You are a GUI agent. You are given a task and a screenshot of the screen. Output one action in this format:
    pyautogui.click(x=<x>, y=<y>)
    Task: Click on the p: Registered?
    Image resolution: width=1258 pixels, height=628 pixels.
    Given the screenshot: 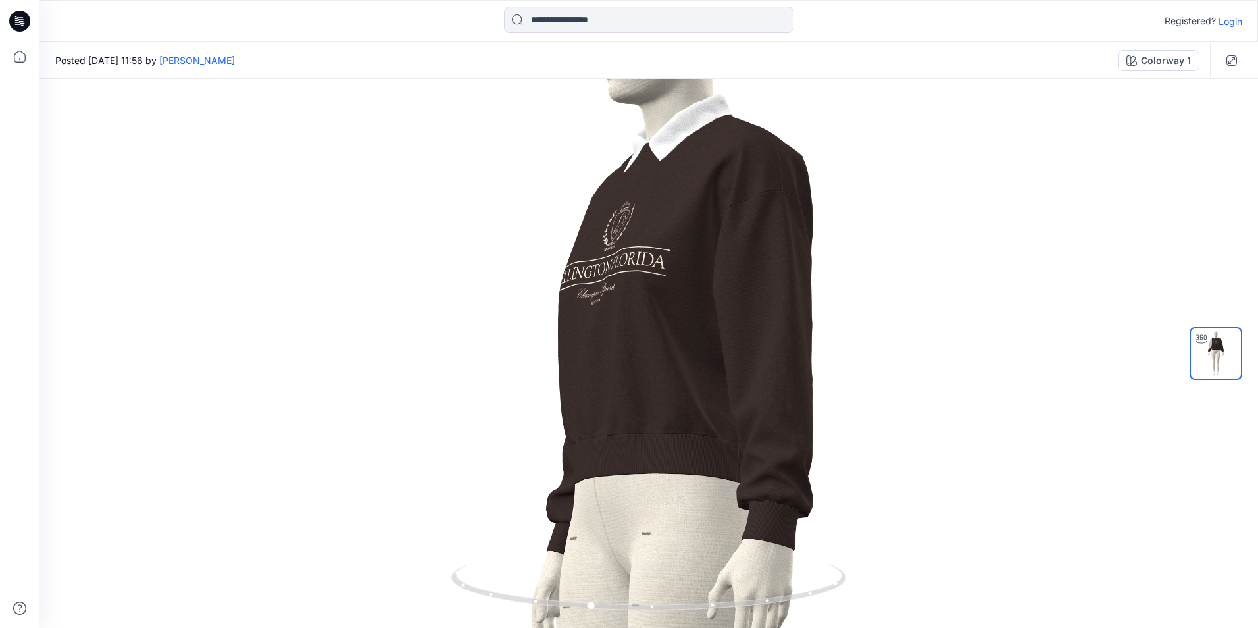 What is the action you would take?
    pyautogui.click(x=1190, y=21)
    